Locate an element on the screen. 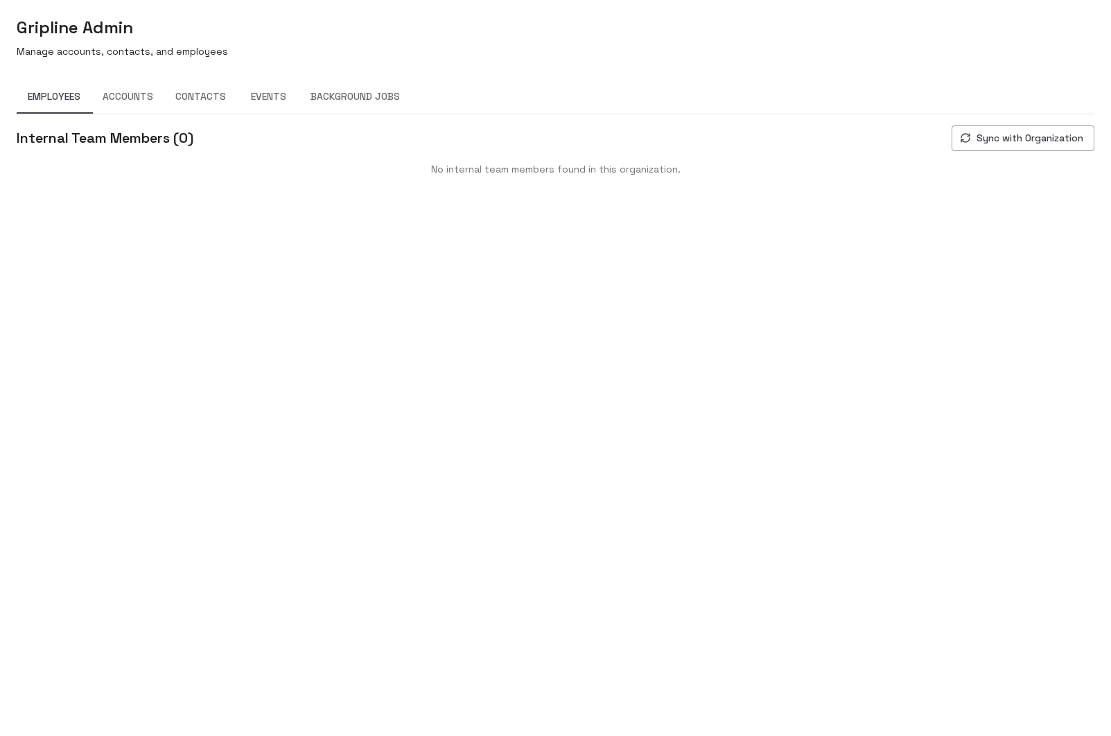  h5: Gripline Admin is located at coordinates (122, 28).